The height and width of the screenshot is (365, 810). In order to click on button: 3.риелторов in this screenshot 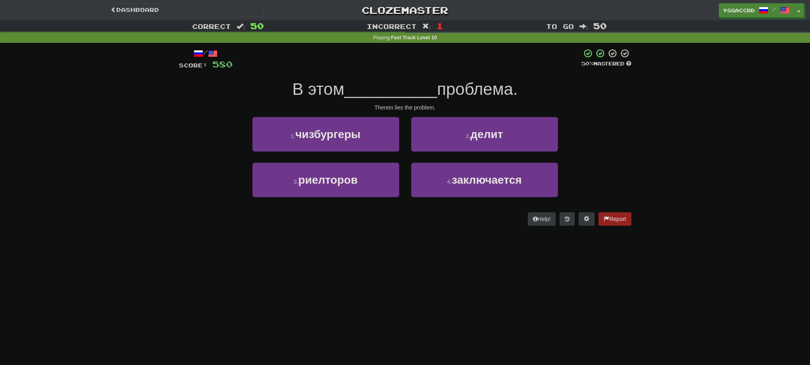, I will do `click(326, 180)`.